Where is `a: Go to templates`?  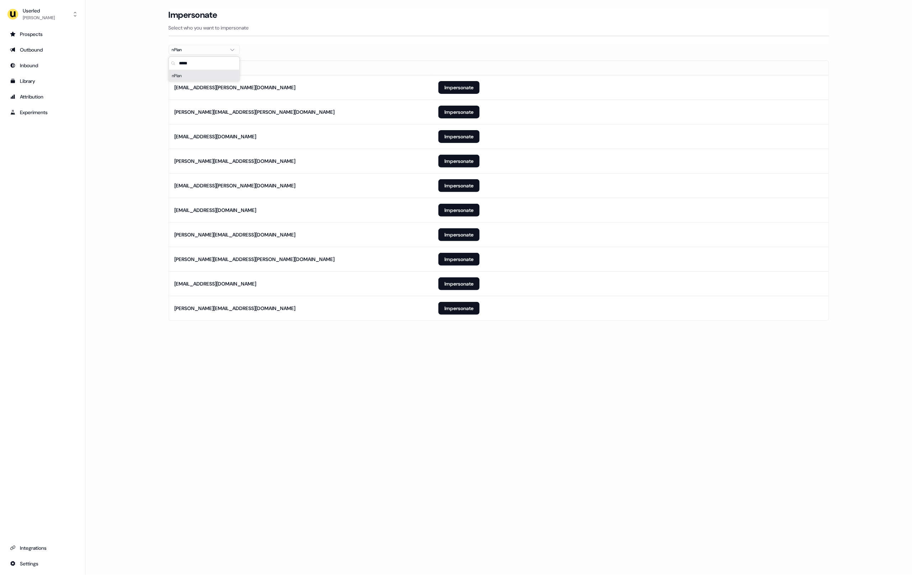 a: Go to templates is located at coordinates (42, 81).